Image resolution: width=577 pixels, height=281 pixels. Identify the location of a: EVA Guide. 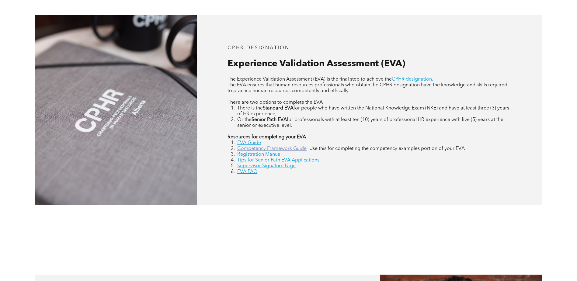
(249, 143).